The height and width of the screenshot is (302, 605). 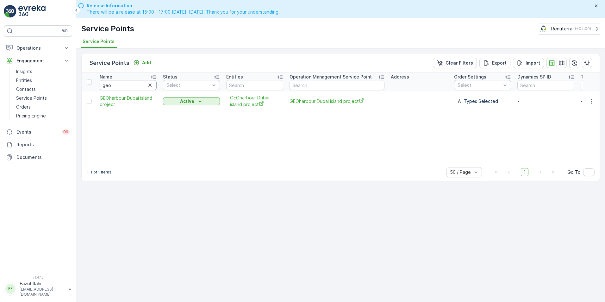 I want to click on button: Export, so click(x=495, y=63).